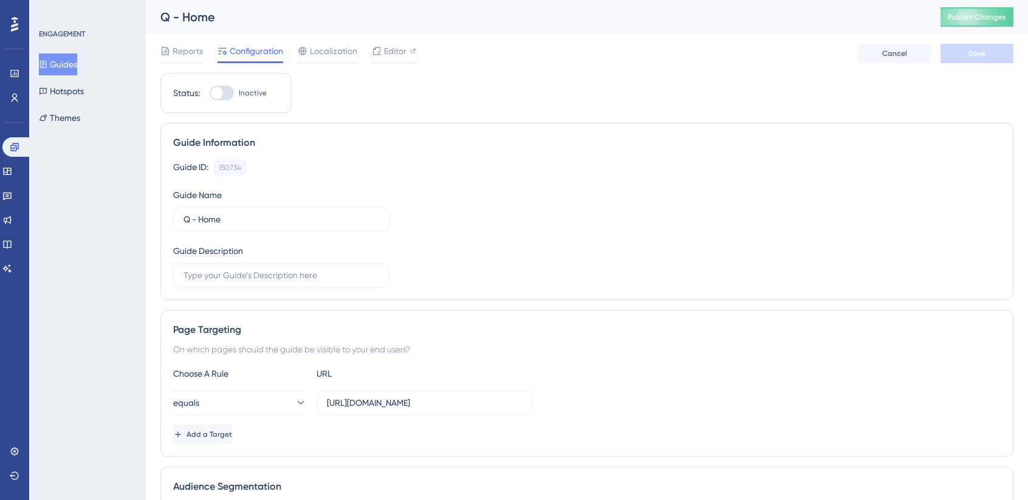 The height and width of the screenshot is (500, 1028). Describe the element at coordinates (61, 91) in the screenshot. I see `button: Hotspots` at that location.